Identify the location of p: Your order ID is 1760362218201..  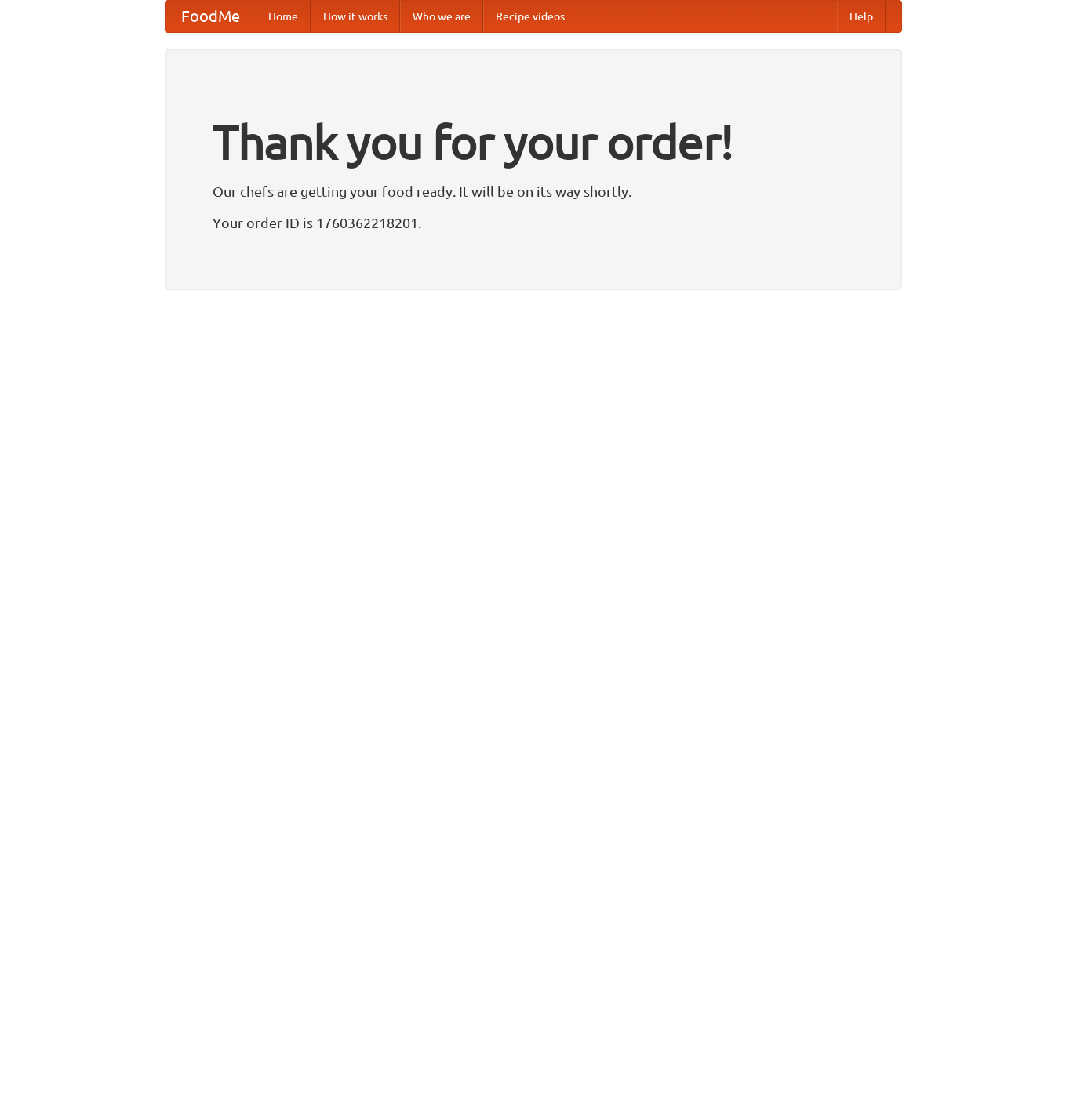
(533, 223).